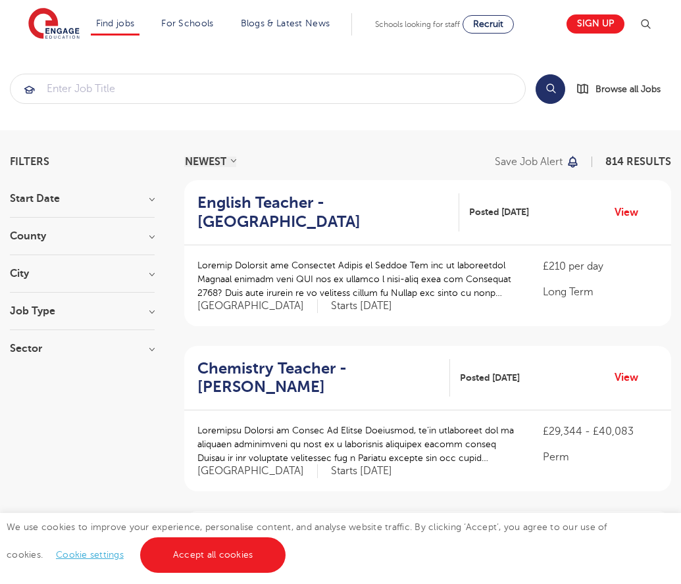  I want to click on span: 814 RESULTS, so click(638, 162).